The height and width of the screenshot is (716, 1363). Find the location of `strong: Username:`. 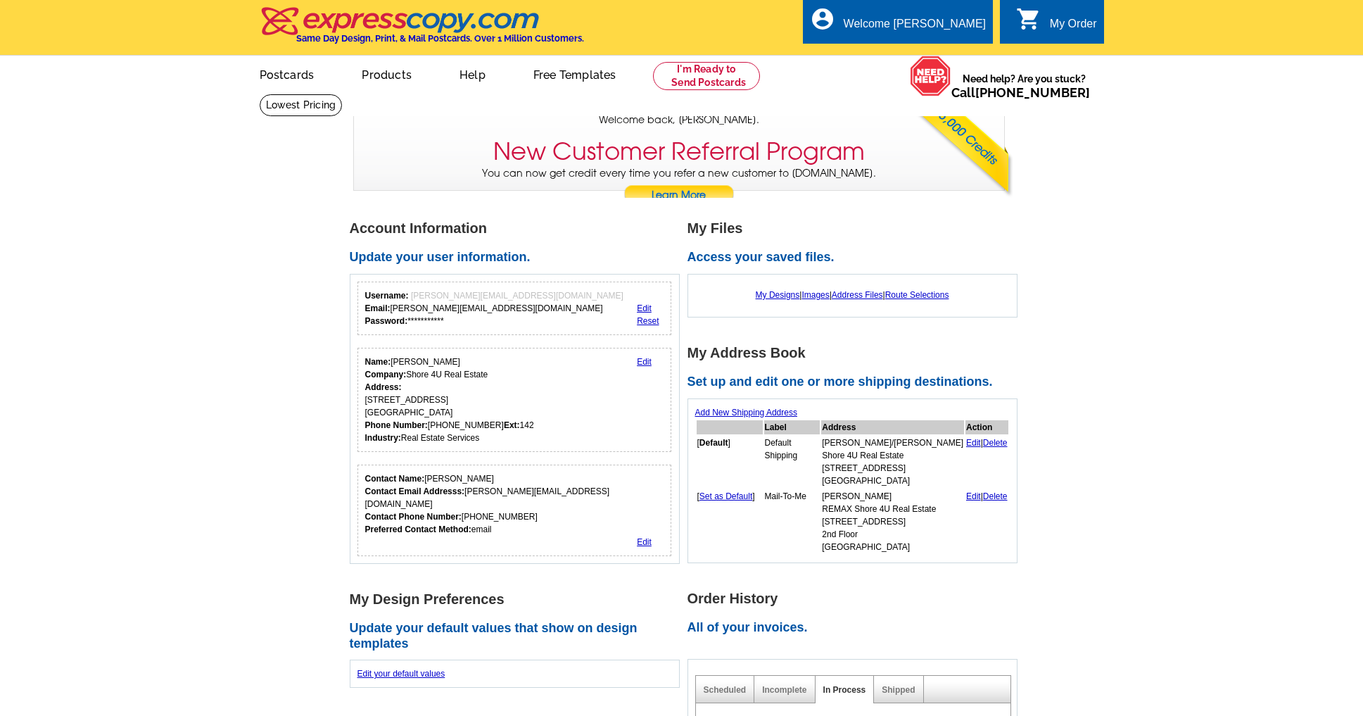

strong: Username: is located at coordinates (387, 296).